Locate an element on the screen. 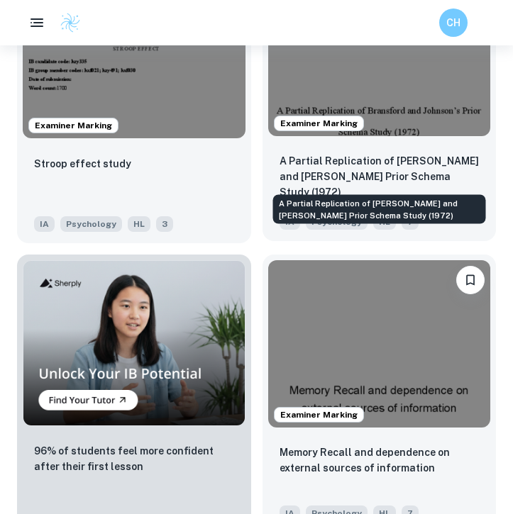 The image size is (513, 514). img: Clastify logo is located at coordinates (70, 23).